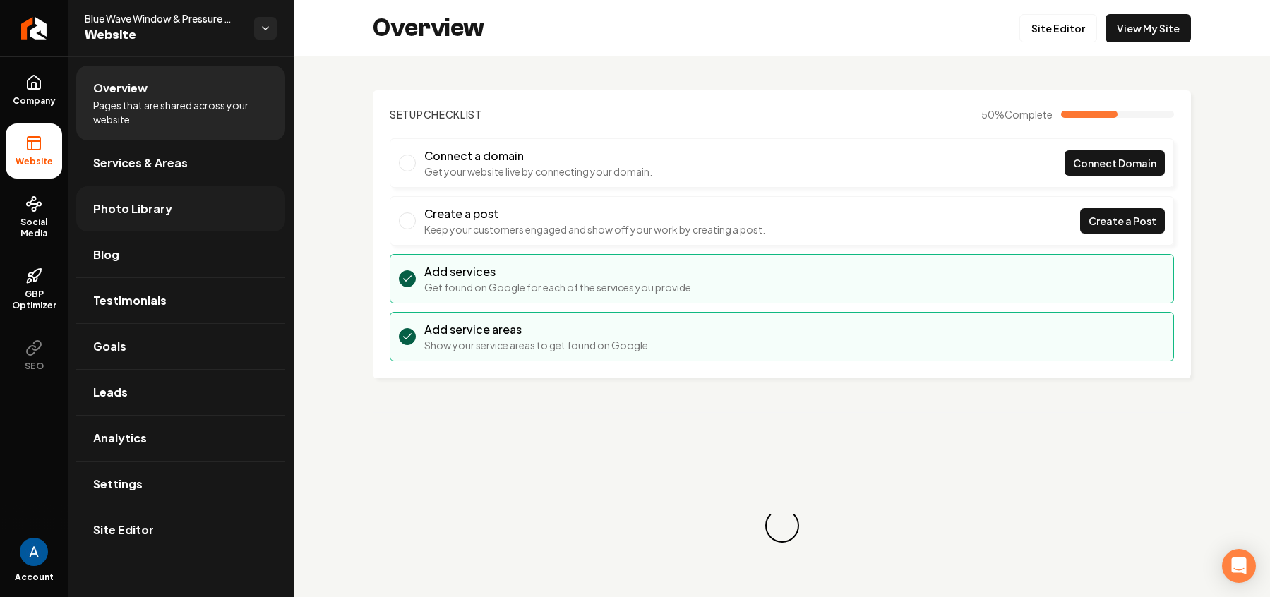 The width and height of the screenshot is (1270, 597). Describe the element at coordinates (130, 301) in the screenshot. I see `span: Testimonials` at that location.